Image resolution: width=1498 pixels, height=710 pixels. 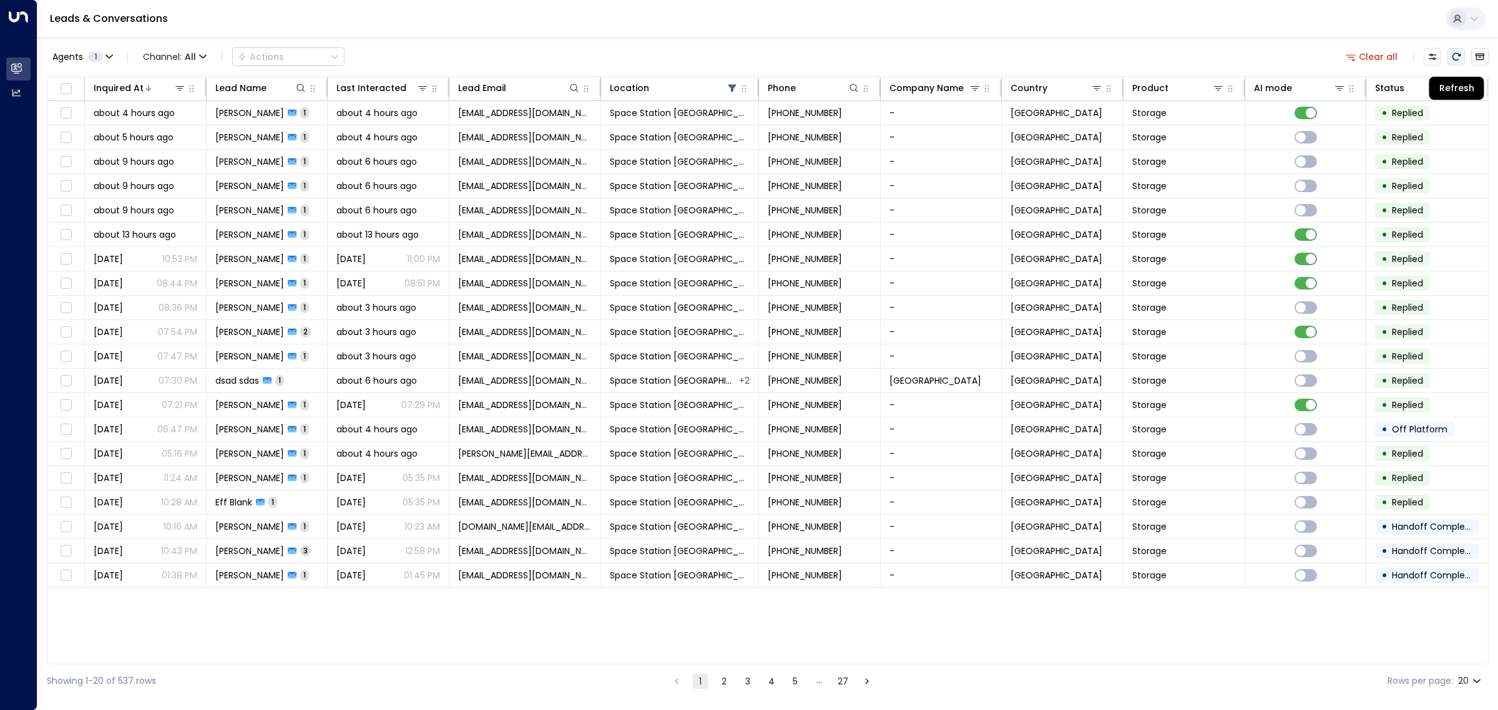 What do you see at coordinates (250, 356) in the screenshot?
I see `span: Susie Spencer` at bounding box center [250, 356].